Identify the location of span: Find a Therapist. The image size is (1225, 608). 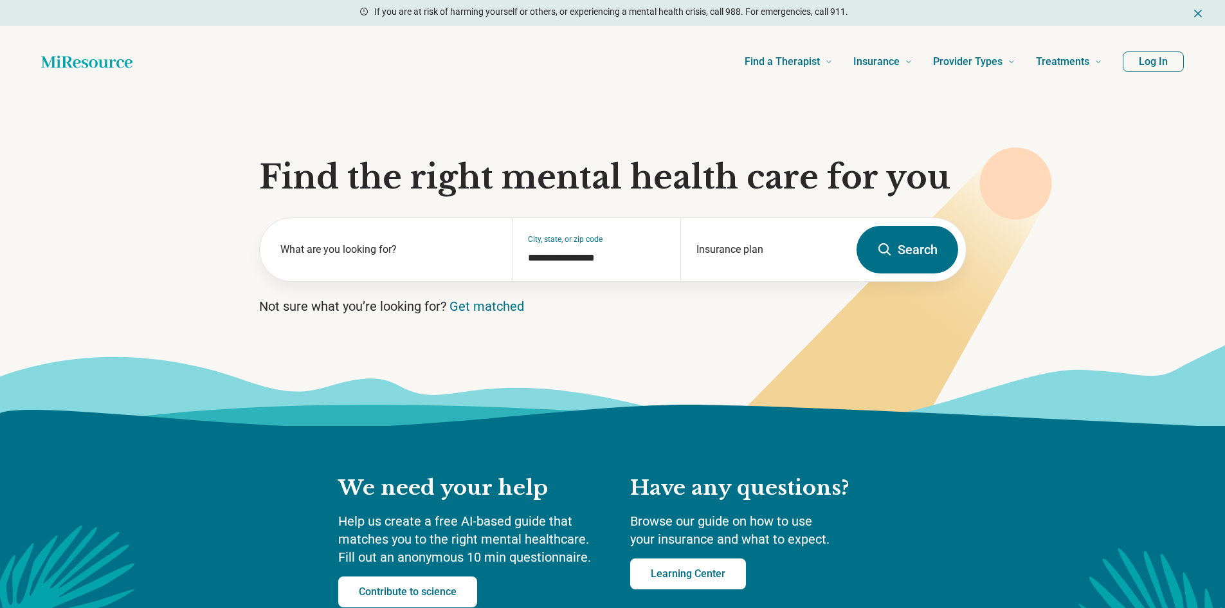
(782, 62).